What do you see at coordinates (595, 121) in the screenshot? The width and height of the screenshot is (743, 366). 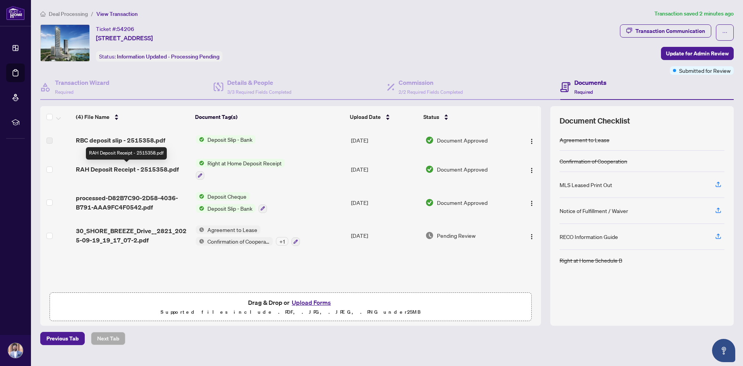 I see `span: Document Checklist` at bounding box center [595, 121].